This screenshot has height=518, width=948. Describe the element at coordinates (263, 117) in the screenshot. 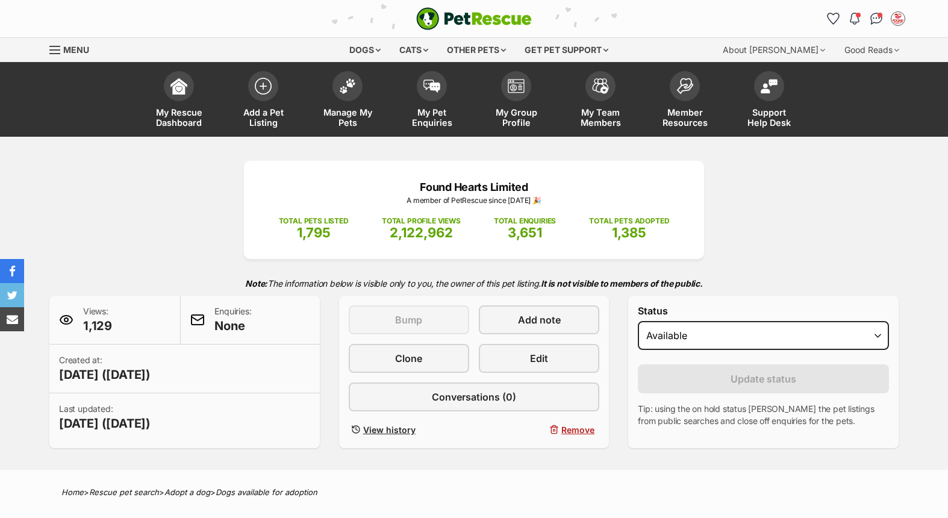

I see `span: Add a Pet Listing` at that location.